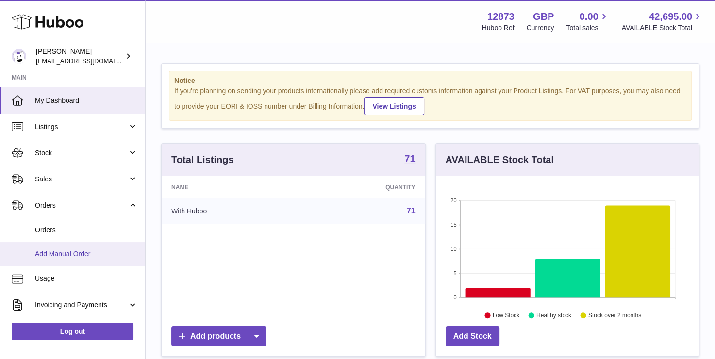 Image resolution: width=715 pixels, height=359 pixels. Describe the element at coordinates (19, 56) in the screenshot. I see `img: tikhon.oleinikov@sleepandglow.com` at that location.